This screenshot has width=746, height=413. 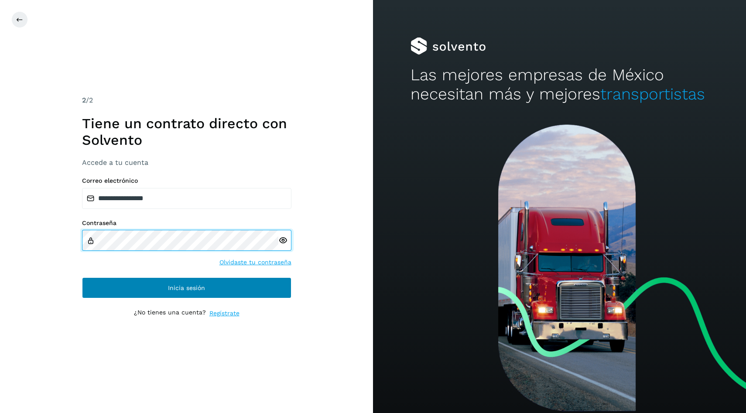 What do you see at coordinates (187, 162) in the screenshot?
I see `h3: Accede a tu cuenta` at bounding box center [187, 162].